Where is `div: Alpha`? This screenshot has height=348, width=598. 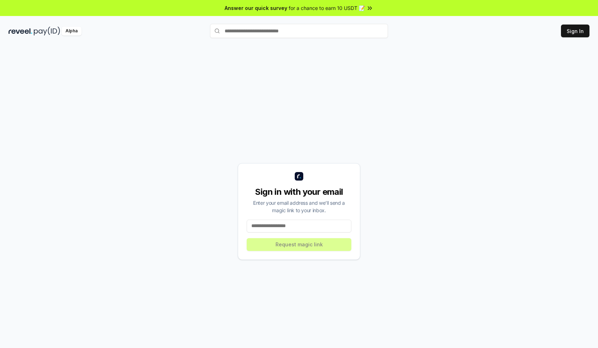
div: Alpha is located at coordinates (72, 31).